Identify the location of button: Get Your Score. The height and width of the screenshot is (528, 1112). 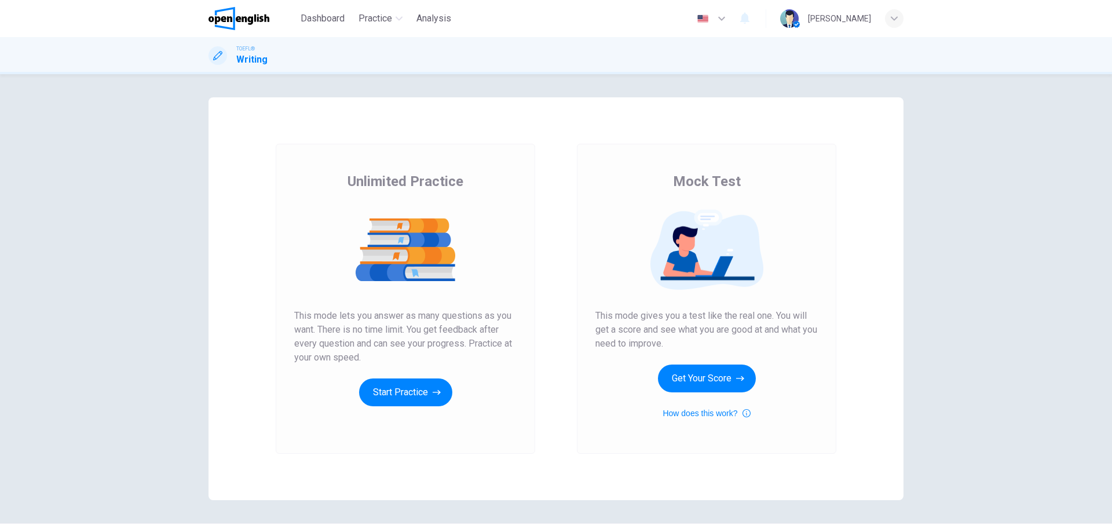
(707, 378).